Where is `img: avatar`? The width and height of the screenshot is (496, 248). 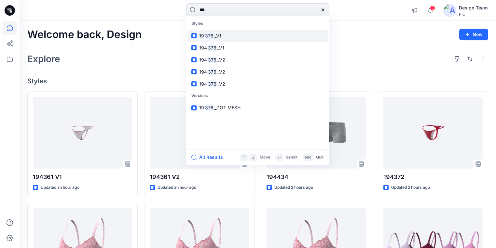 img: avatar is located at coordinates (450, 10).